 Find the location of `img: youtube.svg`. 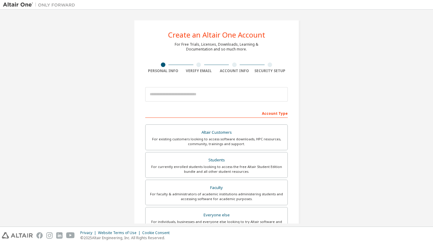

img: youtube.svg is located at coordinates (70, 236).